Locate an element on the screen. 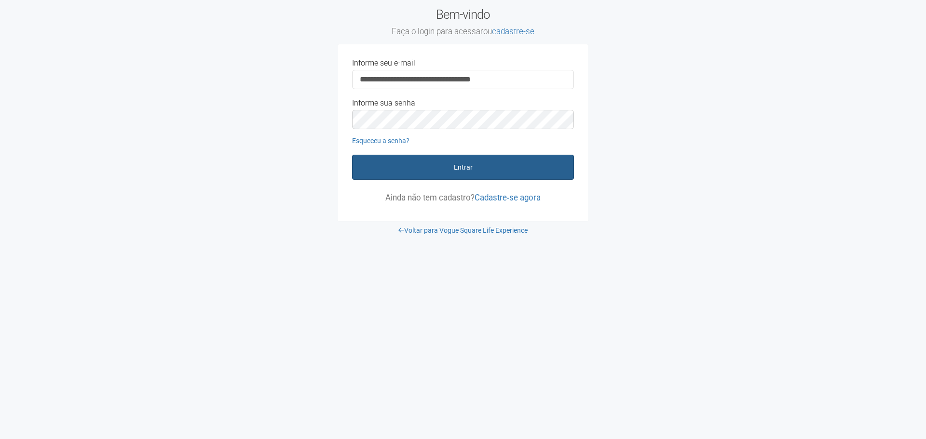 This screenshot has width=926, height=439. label: Informe sua senha is located at coordinates (383, 103).